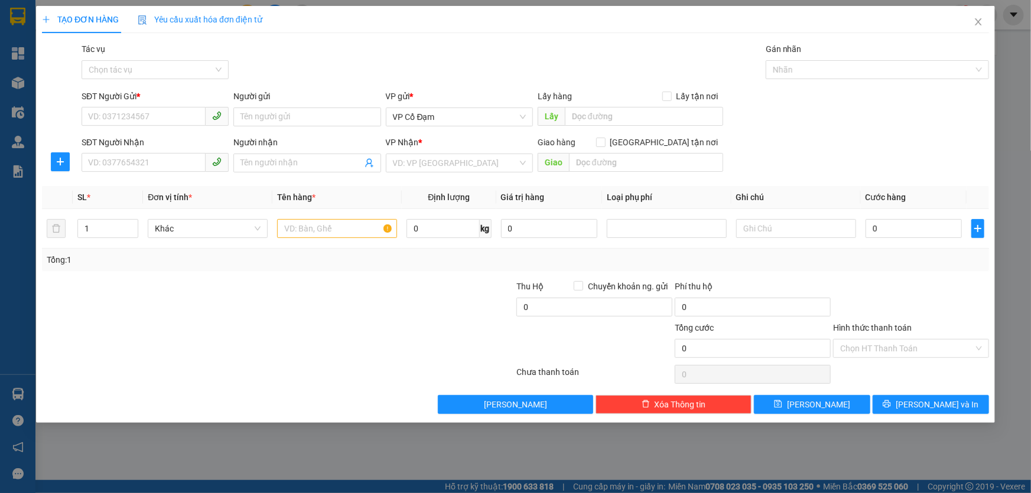  I want to click on span: printer, so click(887, 405).